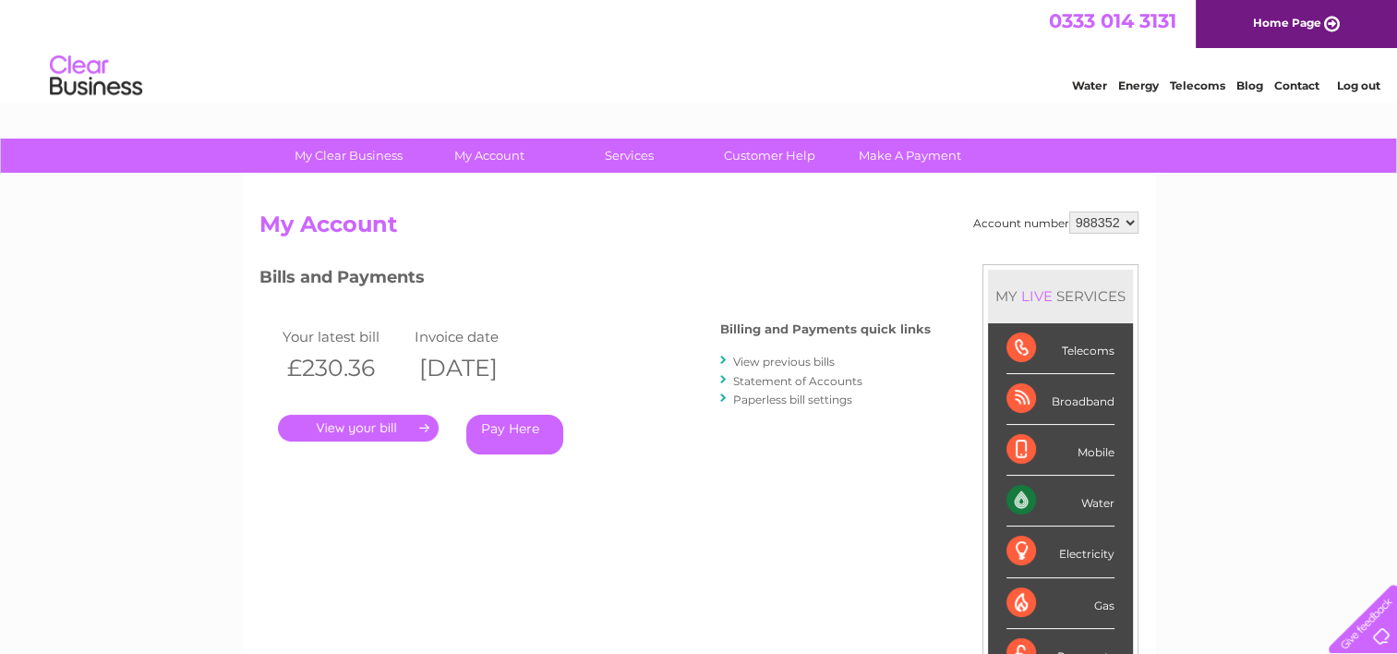 The width and height of the screenshot is (1397, 654). What do you see at coordinates (792, 399) in the screenshot?
I see `a: Paperless bill settings` at bounding box center [792, 399].